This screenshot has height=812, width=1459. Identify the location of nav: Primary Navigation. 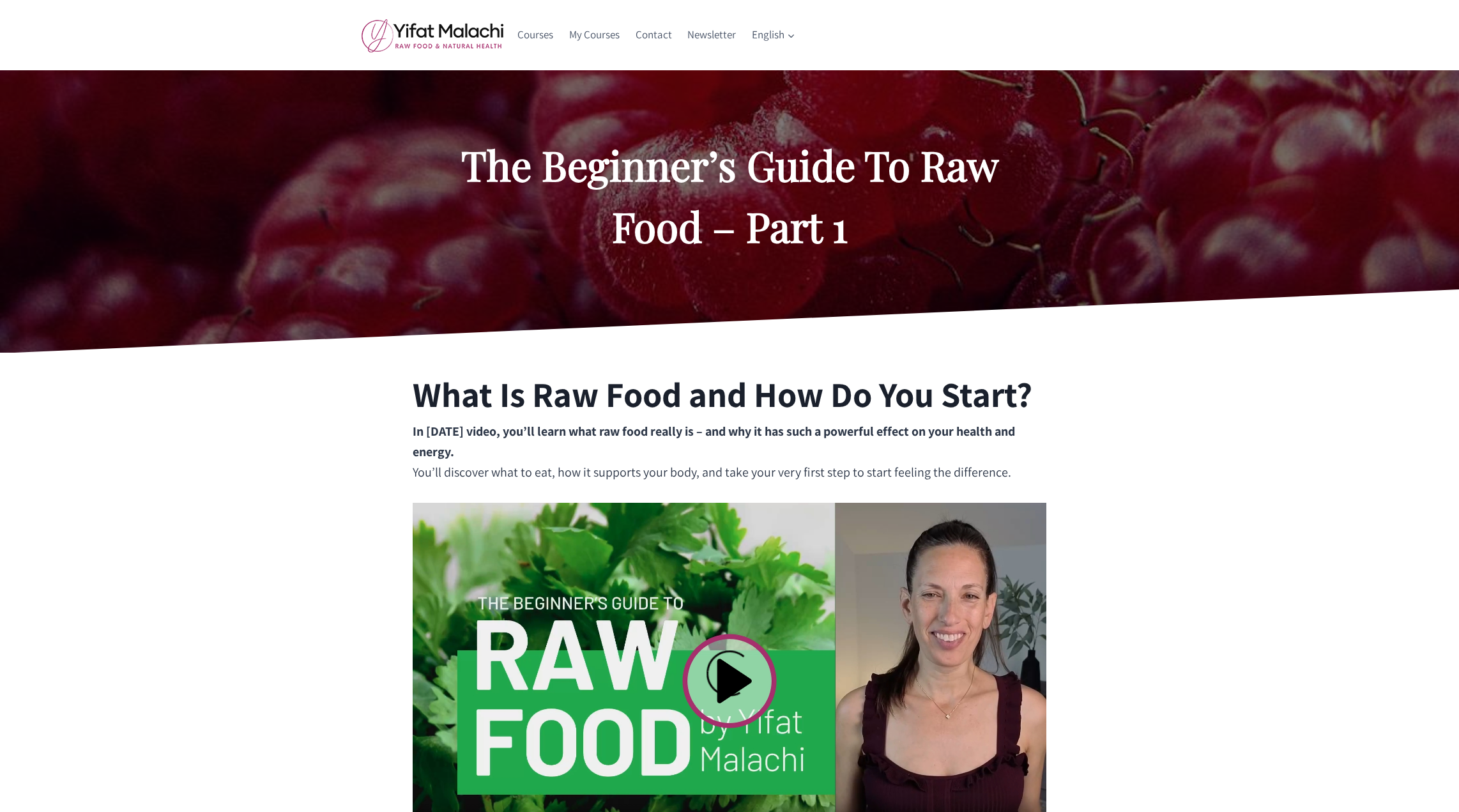
(656, 35).